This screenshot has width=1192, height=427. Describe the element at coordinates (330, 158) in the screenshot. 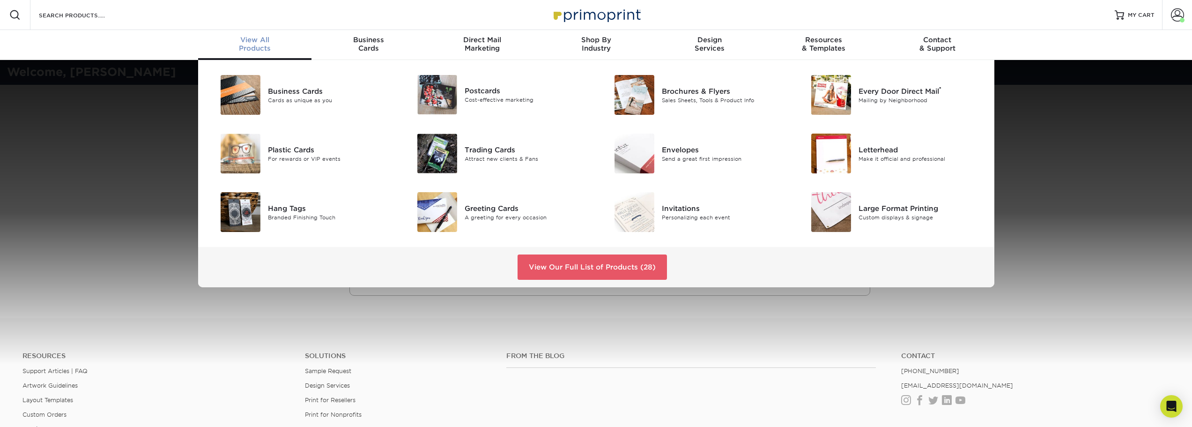

I see `div: For rewards or VIP events` at that location.